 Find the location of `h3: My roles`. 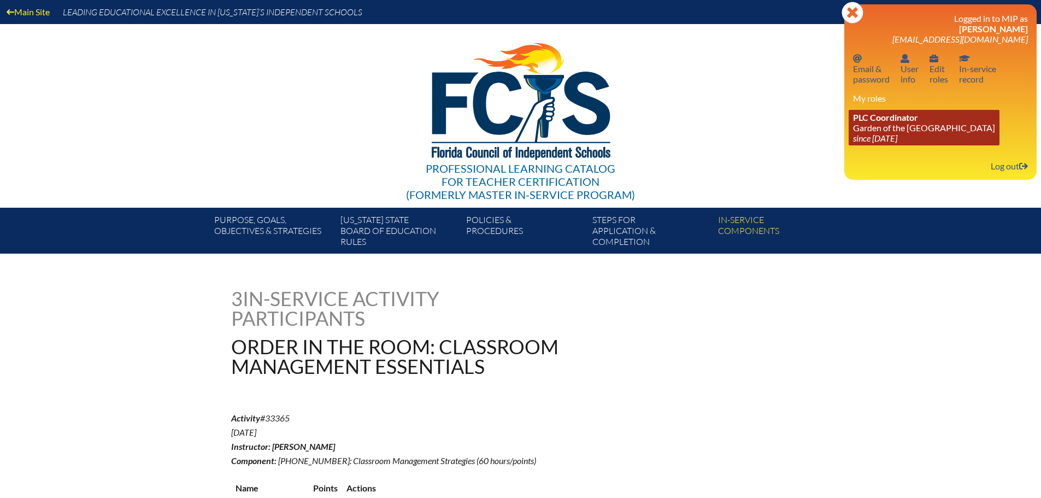

h3: My roles is located at coordinates (941, 98).